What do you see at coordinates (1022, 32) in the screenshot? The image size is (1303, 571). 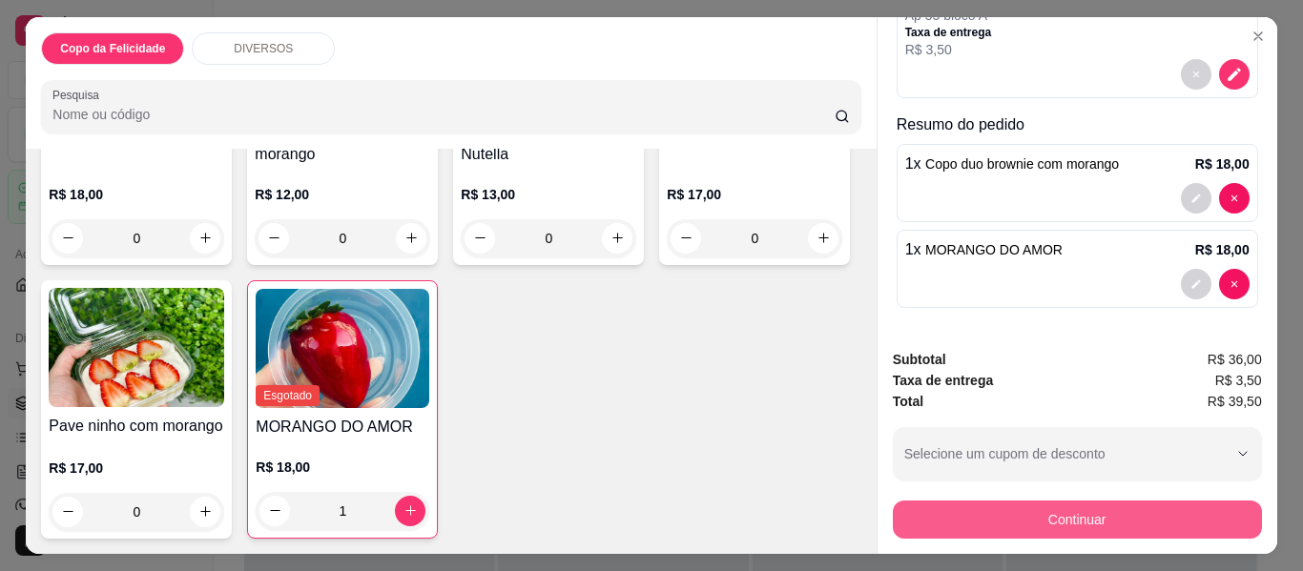 I see `p: Taxa de entrega` at bounding box center [1022, 32].